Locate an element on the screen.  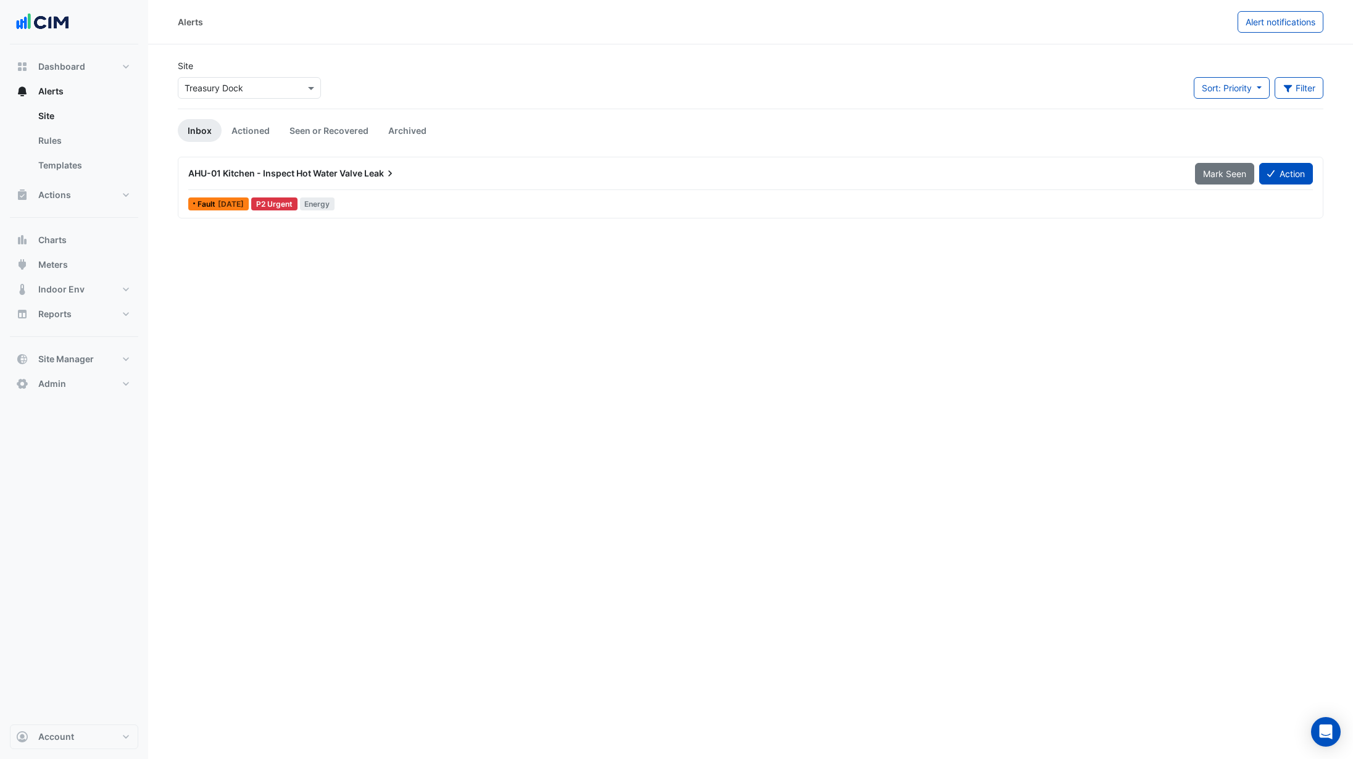
span: Energy is located at coordinates (317, 204).